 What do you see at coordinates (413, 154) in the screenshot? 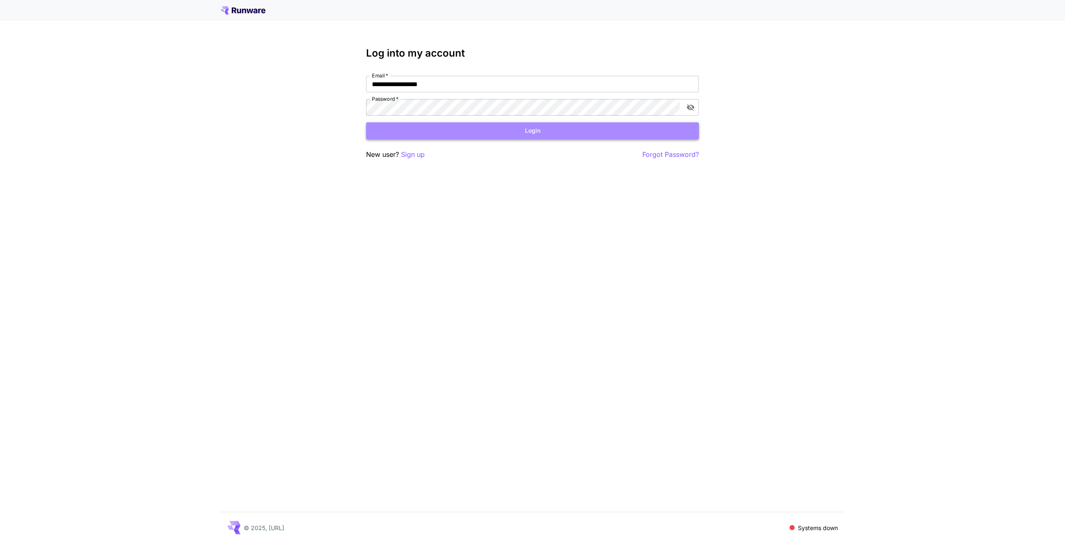
I see `p: Sign up` at bounding box center [413, 154].